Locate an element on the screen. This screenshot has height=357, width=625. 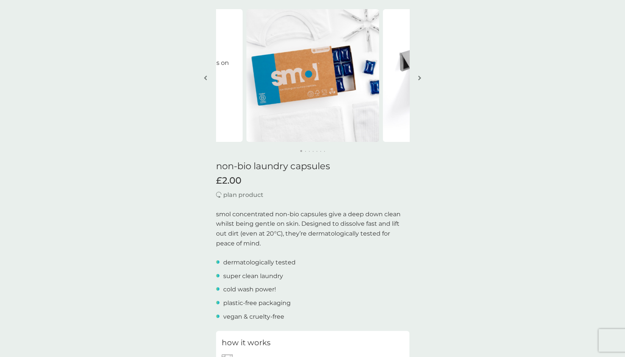
p: dermatologically tested is located at coordinates (259, 262).